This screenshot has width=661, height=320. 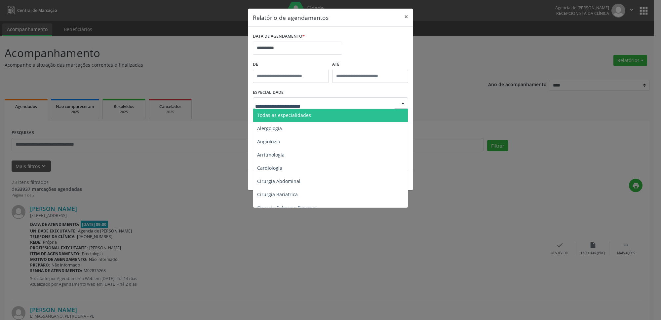 I want to click on span: Todas as especialidades, so click(x=284, y=115).